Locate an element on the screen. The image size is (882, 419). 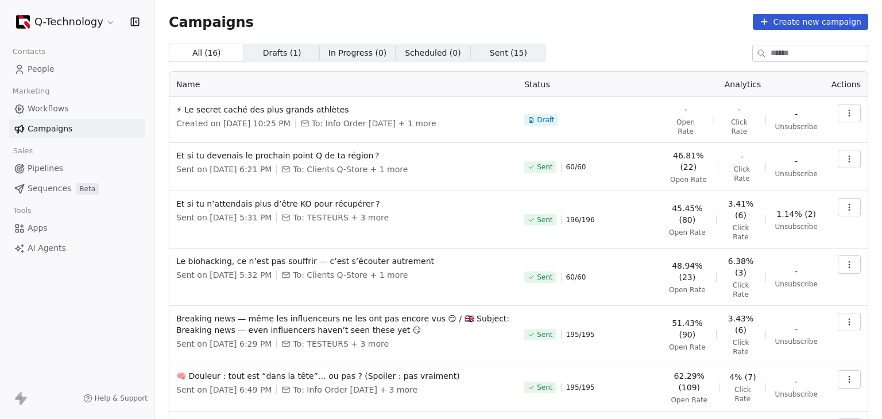
a: Pipelines is located at coordinates (77, 168).